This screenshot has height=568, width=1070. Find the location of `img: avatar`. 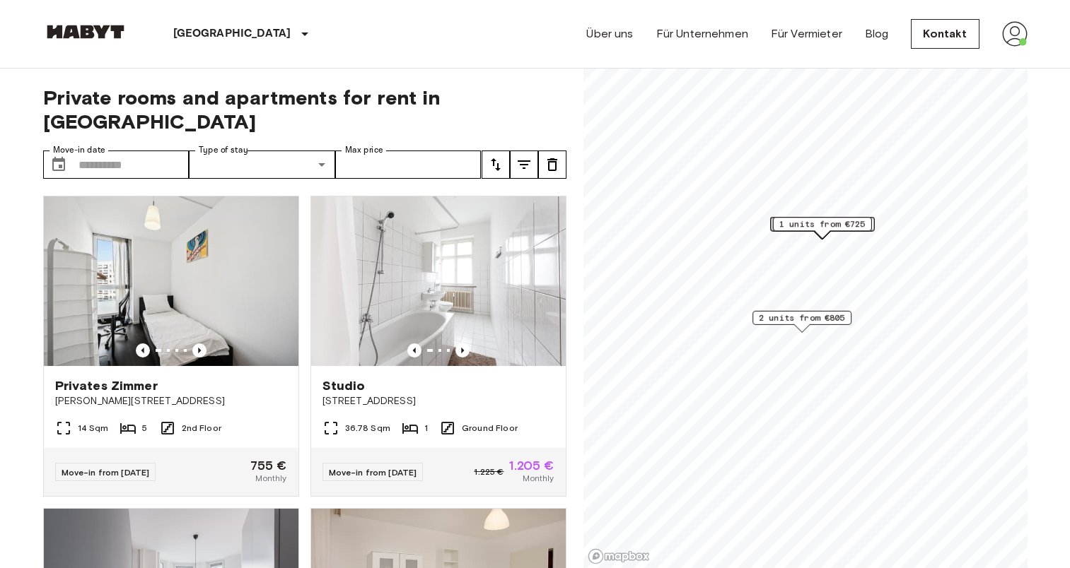

img: avatar is located at coordinates (1015, 34).